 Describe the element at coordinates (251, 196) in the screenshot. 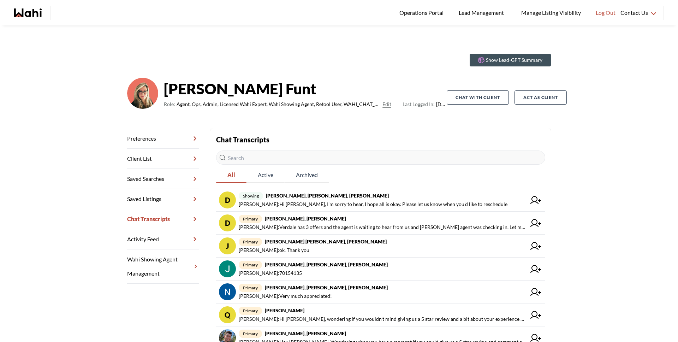

I see `span: showing` at that location.